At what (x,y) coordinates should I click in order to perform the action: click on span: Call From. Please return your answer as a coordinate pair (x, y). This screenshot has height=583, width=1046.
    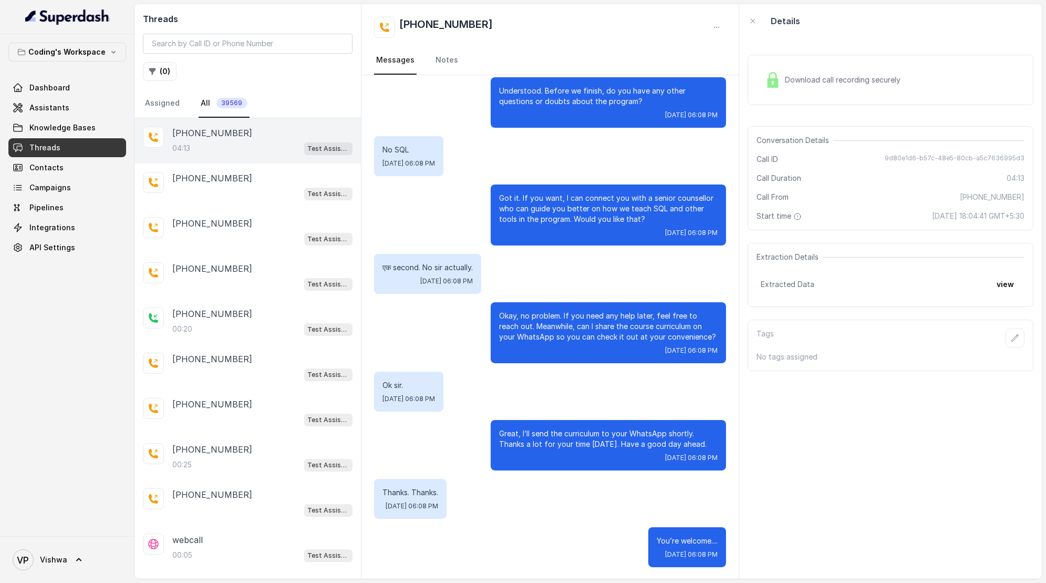
    Looking at the image, I should click on (772, 197).